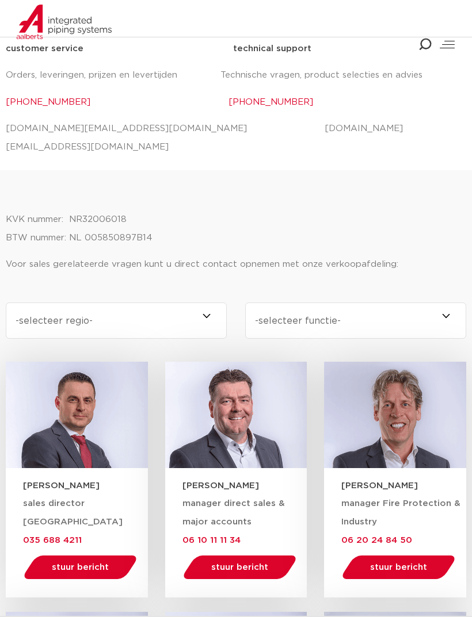 The height and width of the screenshot is (617, 472). I want to click on span: manager Fire Protection & Industry, so click(400, 512).